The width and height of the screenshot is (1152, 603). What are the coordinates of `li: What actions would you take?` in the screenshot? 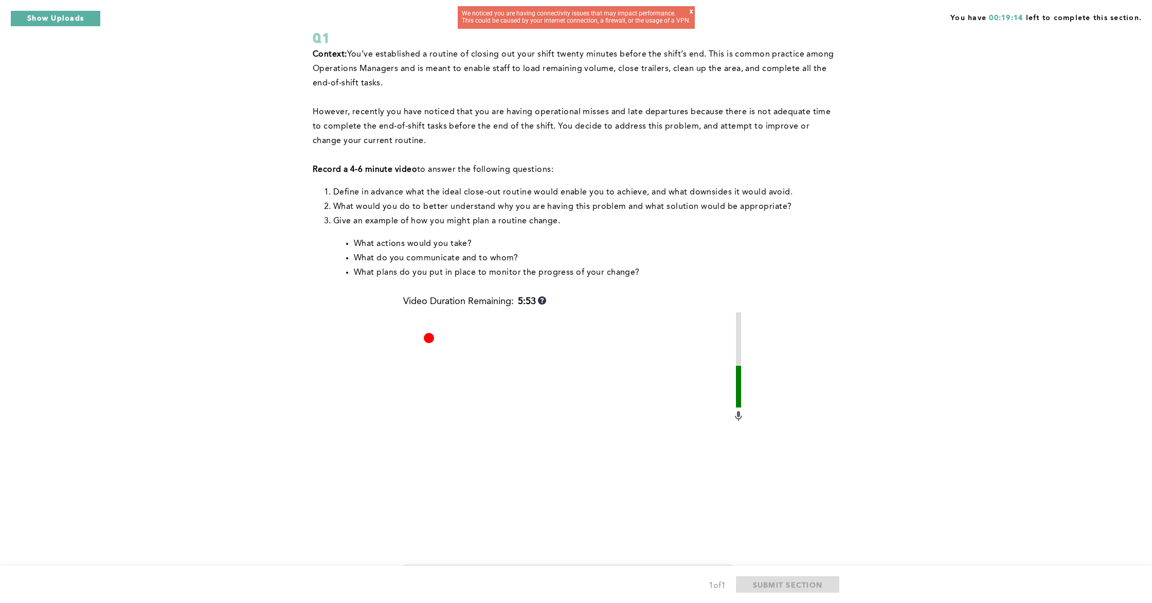 It's located at (595, 244).